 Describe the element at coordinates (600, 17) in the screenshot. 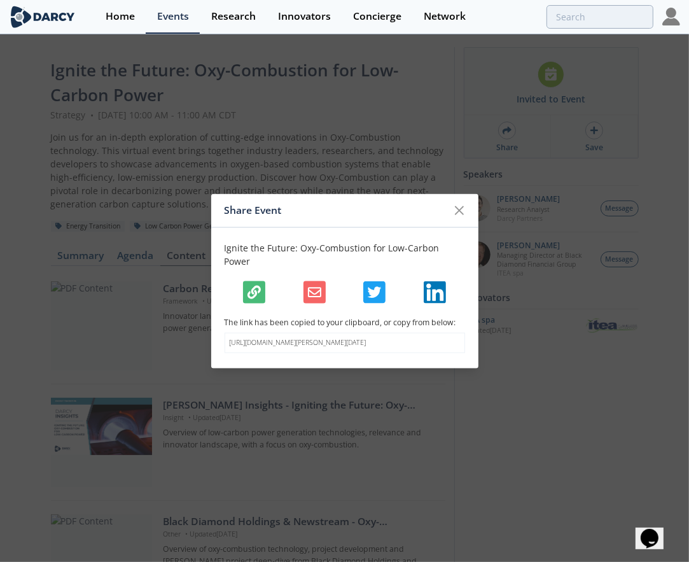

I see `input: Advanced Search` at that location.